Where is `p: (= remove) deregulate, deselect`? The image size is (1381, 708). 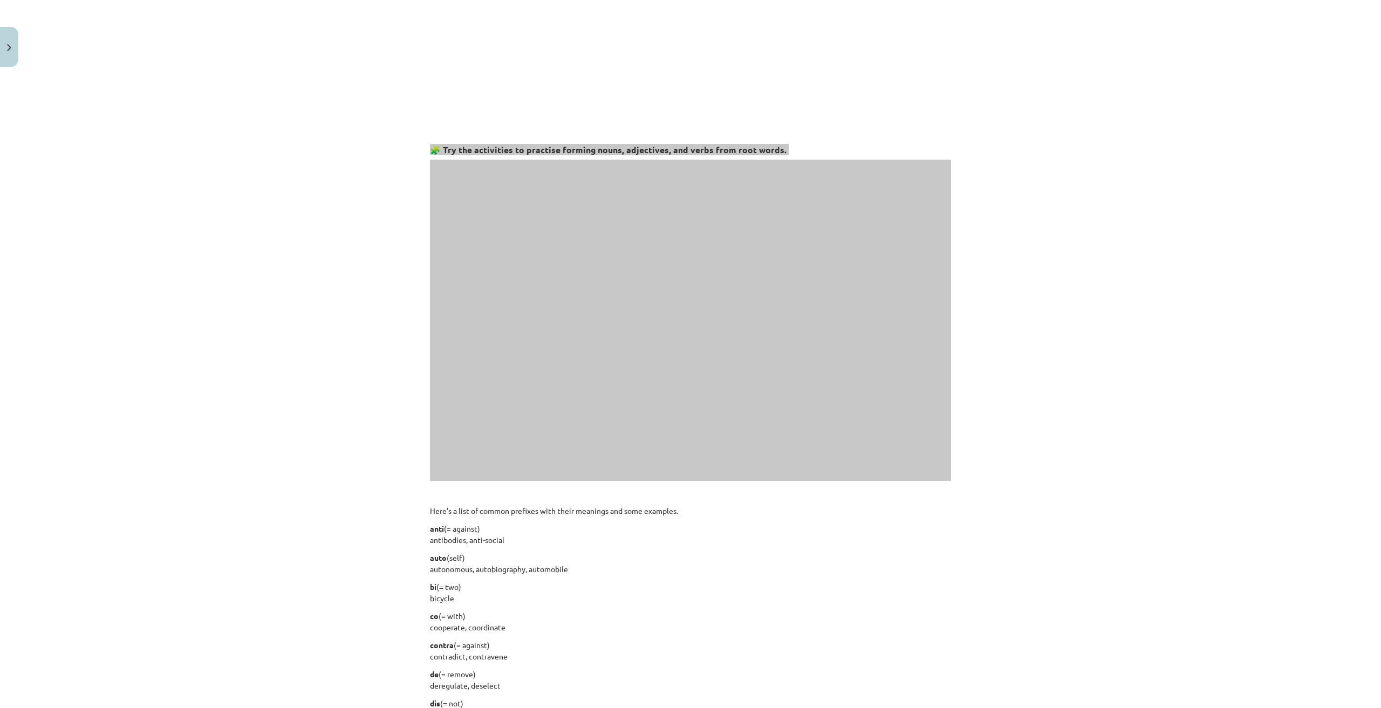
p: (= remove) deregulate, deselect is located at coordinates (690, 680).